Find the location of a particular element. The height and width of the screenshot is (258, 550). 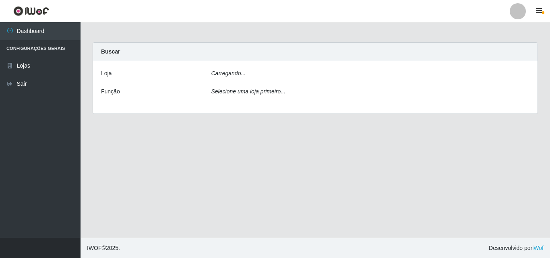

img: CoreUI Logo is located at coordinates (31, 11).